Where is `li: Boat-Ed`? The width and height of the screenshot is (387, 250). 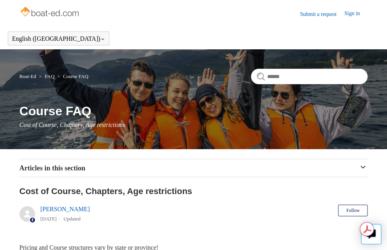
li: Boat-Ed is located at coordinates (28, 76).